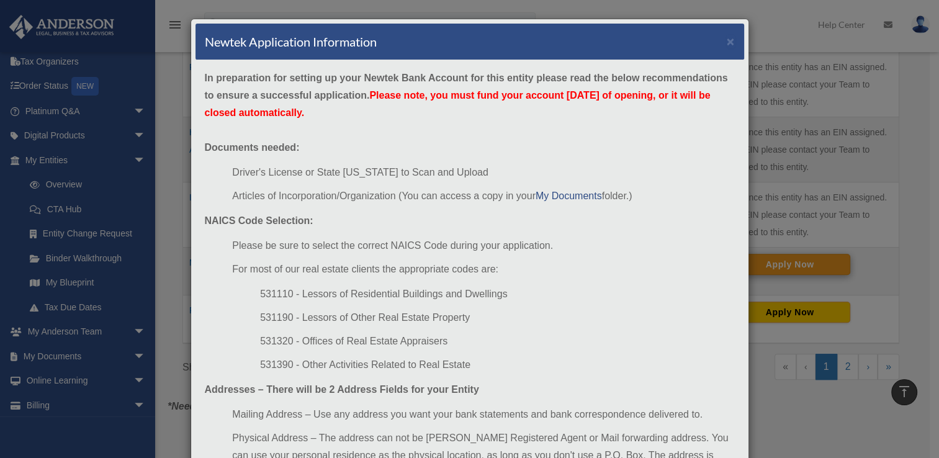 Image resolution: width=939 pixels, height=458 pixels. I want to click on li: Articles of Incorporation/Organization (You can access a copy in your folder.), so click(483, 196).